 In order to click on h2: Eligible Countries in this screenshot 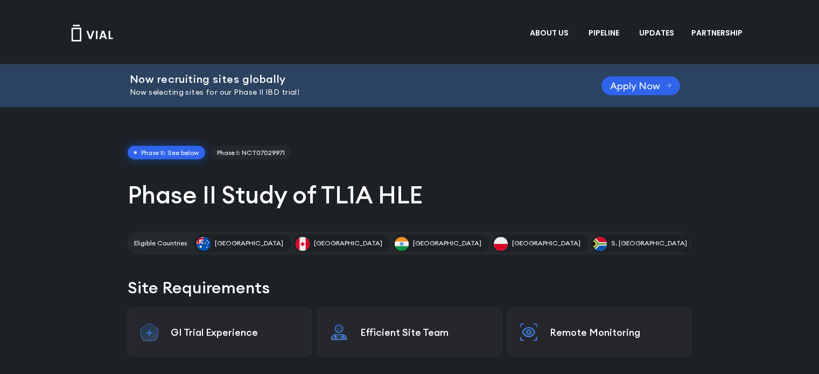, I will do `click(160, 243)`.